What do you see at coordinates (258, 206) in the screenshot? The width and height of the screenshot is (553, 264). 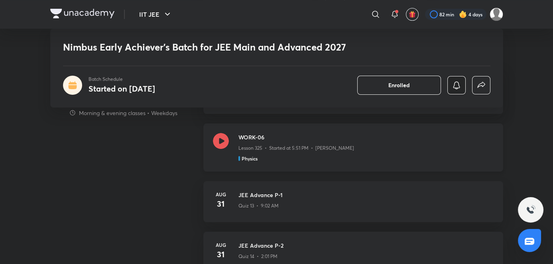 I see `p: Quiz 13 • 9:02 AM` at bounding box center [258, 206].